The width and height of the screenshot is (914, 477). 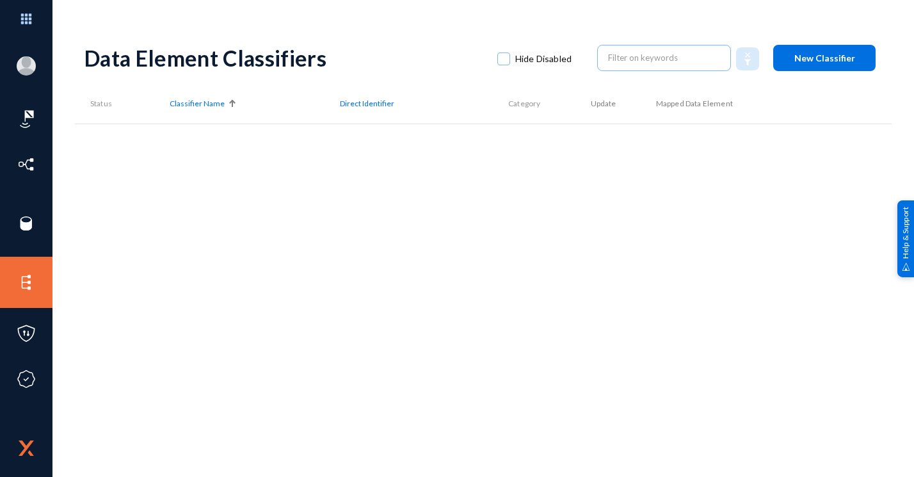 What do you see at coordinates (544, 59) in the screenshot?
I see `span: Hide Disabled` at bounding box center [544, 59].